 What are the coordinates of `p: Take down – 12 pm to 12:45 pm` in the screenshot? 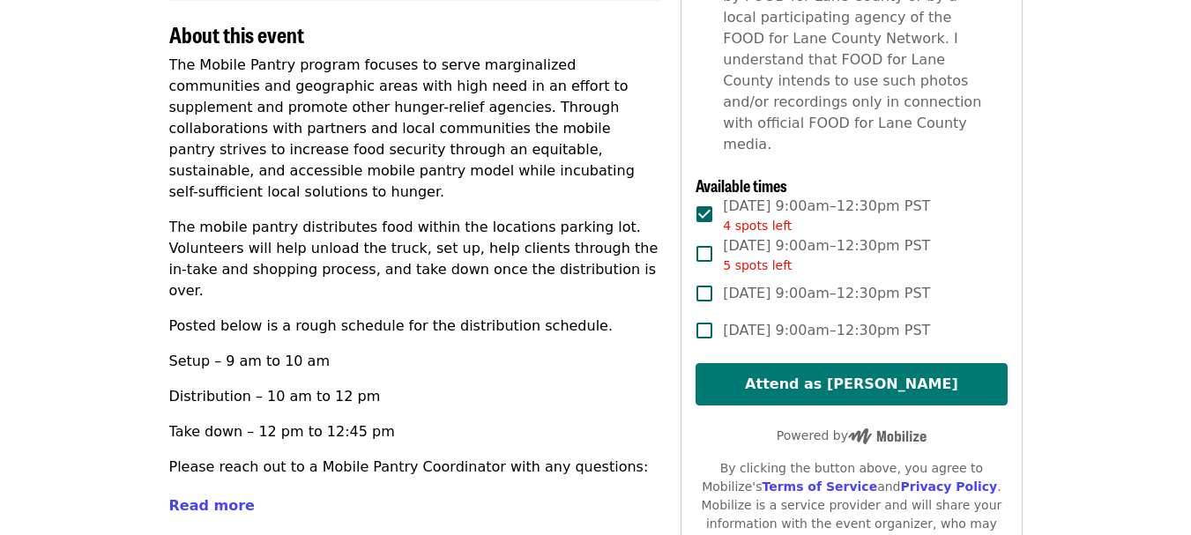 It's located at (414, 432).